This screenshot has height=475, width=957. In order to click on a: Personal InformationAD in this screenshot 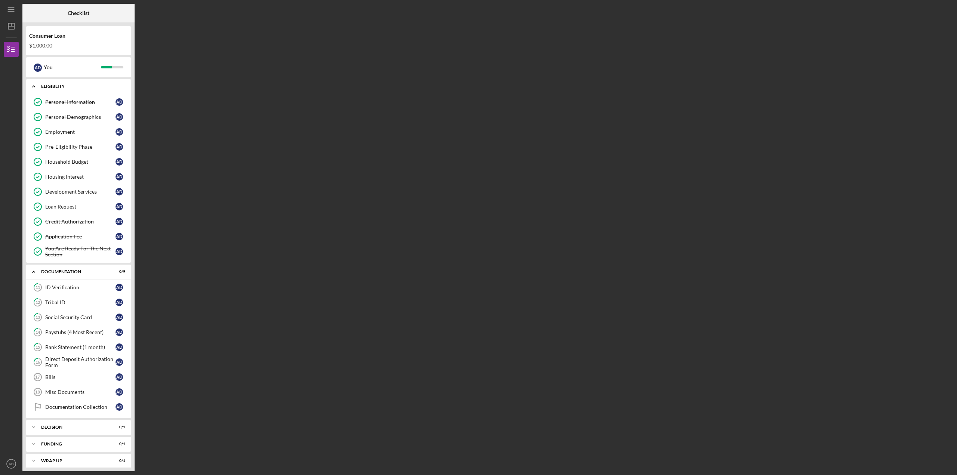, I will do `click(79, 102)`.